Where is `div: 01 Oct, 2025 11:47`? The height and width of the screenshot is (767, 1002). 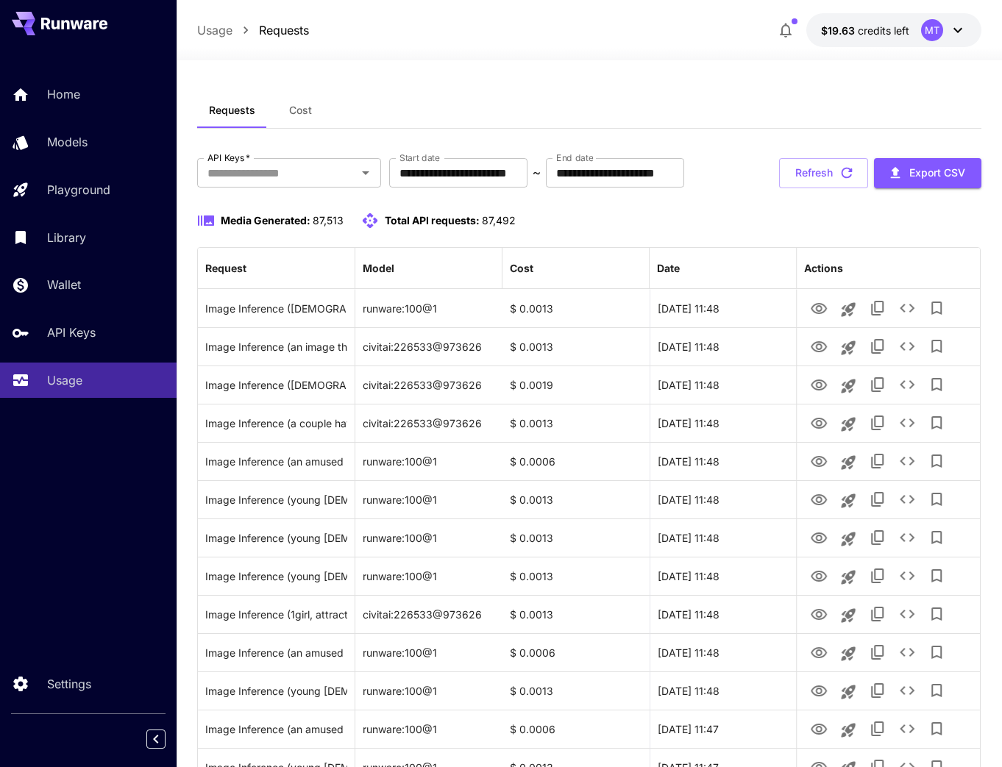
div: 01 Oct, 2025 11:47 is located at coordinates (723, 729).